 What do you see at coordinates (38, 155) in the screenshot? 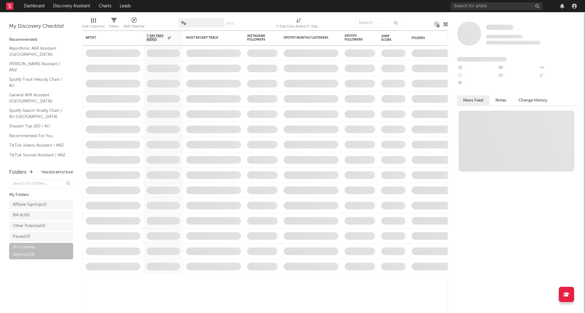
I see `a: TikTok Sounds Assistant / ANZ` at bounding box center [38, 155].